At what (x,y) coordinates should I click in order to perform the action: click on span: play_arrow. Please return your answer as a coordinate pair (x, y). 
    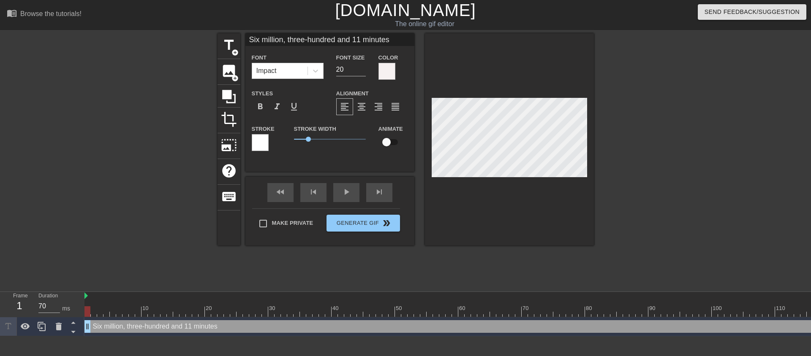
    Looking at the image, I should click on (346, 192).